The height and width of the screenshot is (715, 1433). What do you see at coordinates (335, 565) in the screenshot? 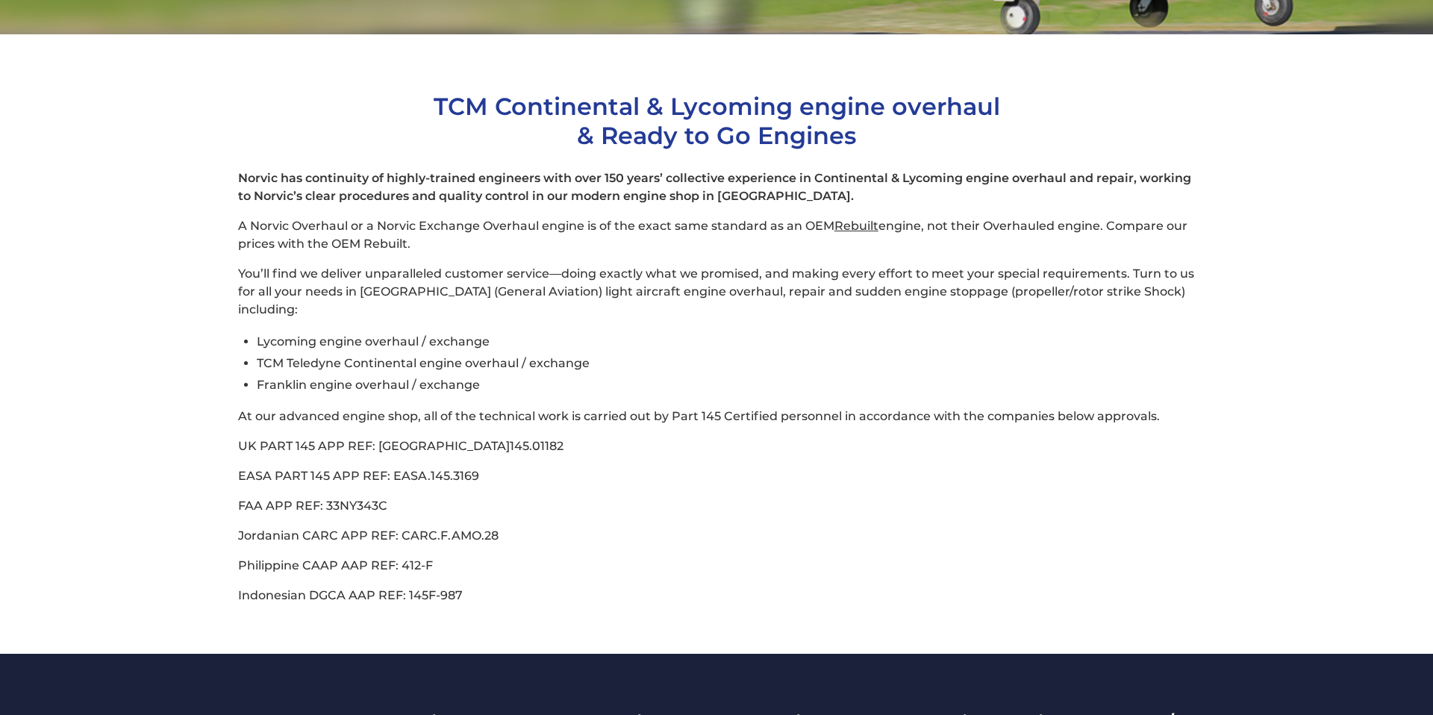
I see `span: Philippine CAAP AAP REF: 412-F` at bounding box center [335, 565].